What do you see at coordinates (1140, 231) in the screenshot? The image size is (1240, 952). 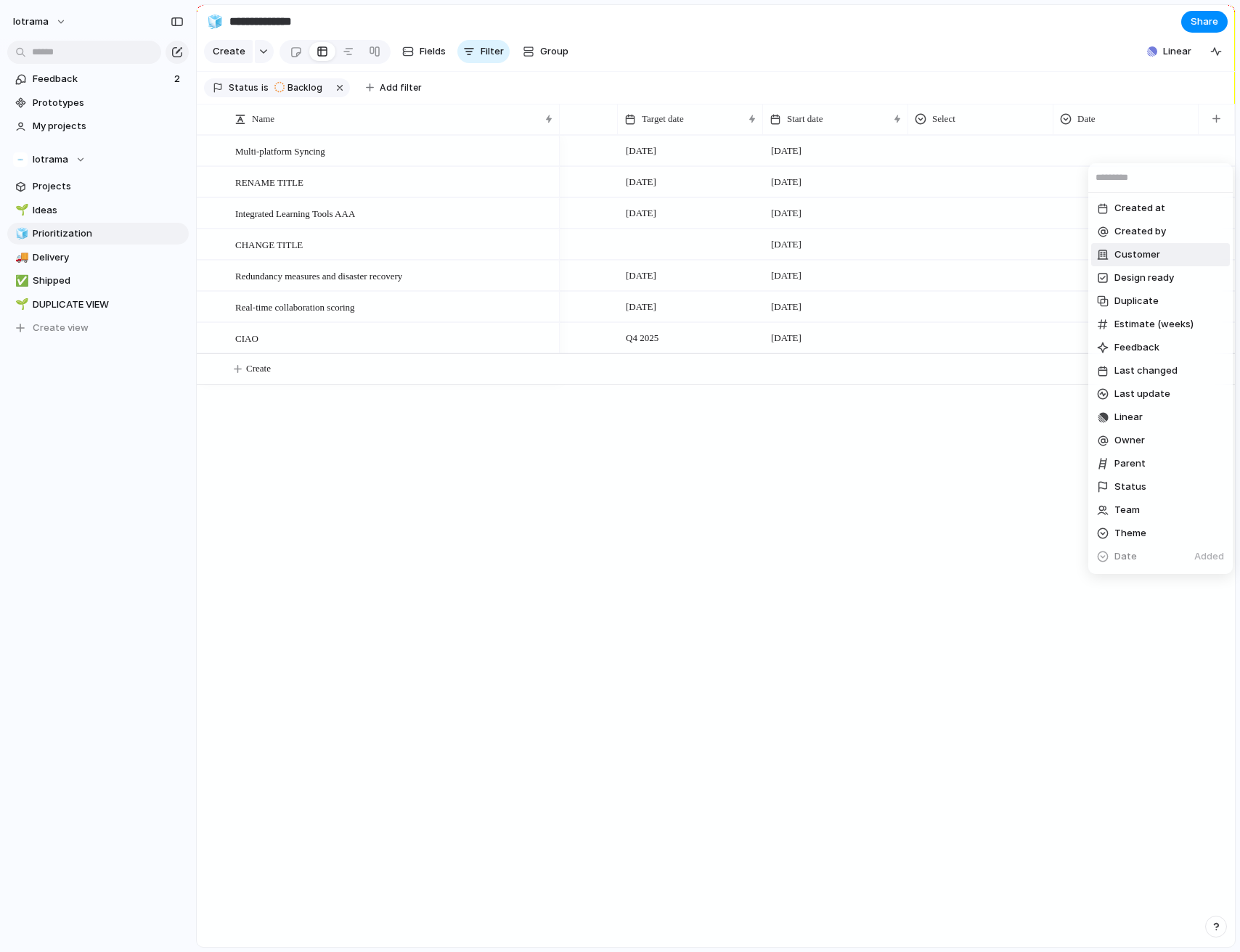 I see `span: Created by` at bounding box center [1140, 231].